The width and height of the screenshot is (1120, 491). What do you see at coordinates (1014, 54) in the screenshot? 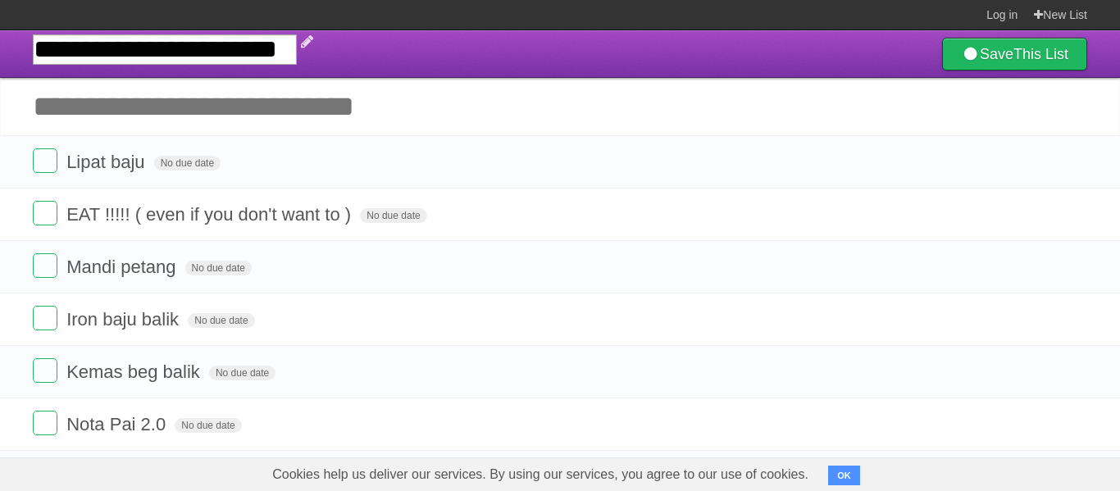
I see `a: SaveThis List` at bounding box center [1014, 54].